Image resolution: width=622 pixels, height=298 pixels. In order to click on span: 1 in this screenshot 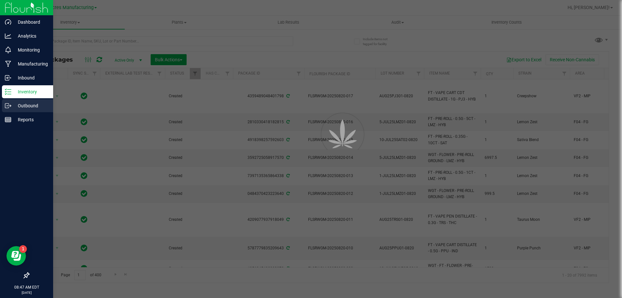, I will do `click(4, 4)`.